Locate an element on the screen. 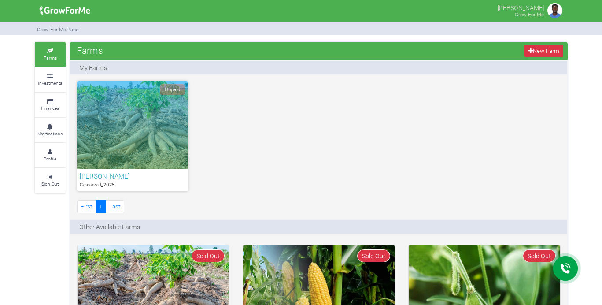 The image size is (602, 305). small: Sign Out is located at coordinates (50, 183).